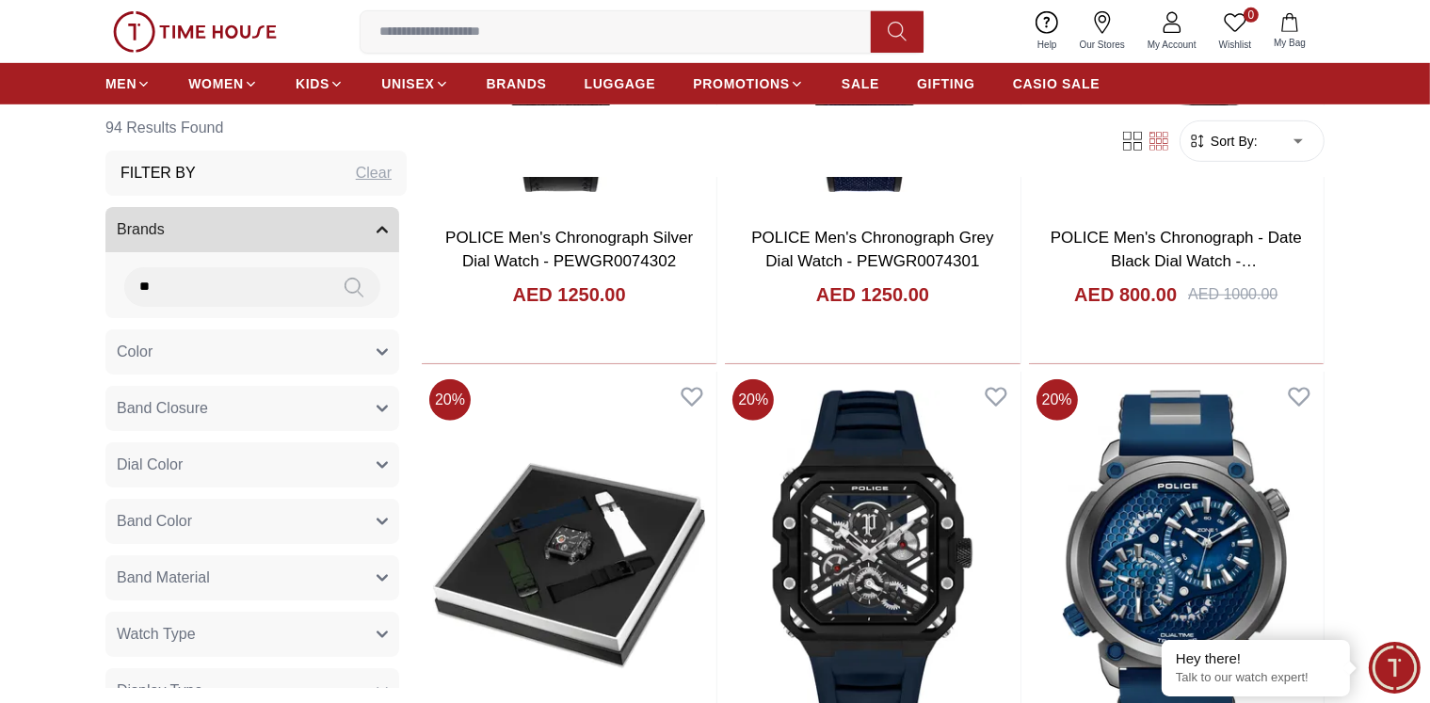 Image resolution: width=1430 pixels, height=703 pixels. I want to click on a: 0Wishlist, so click(1236, 31).